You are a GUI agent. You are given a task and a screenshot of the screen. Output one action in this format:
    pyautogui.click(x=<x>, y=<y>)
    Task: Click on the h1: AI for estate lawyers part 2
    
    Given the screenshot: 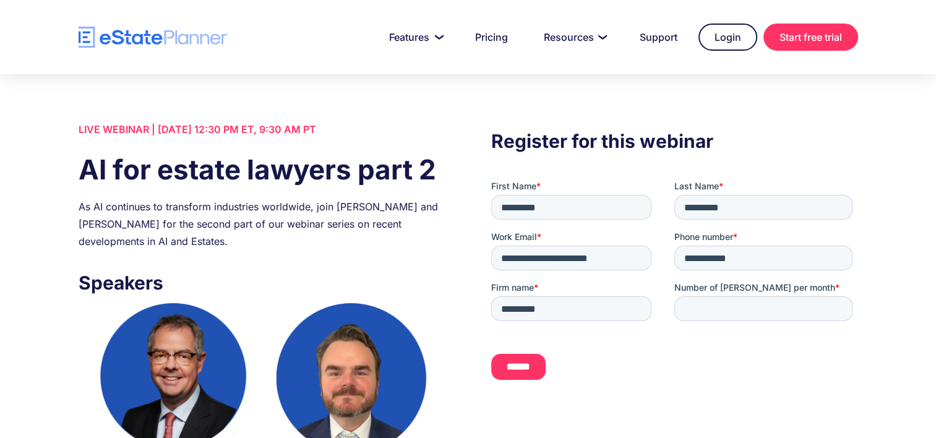 What is the action you would take?
    pyautogui.click(x=262, y=169)
    